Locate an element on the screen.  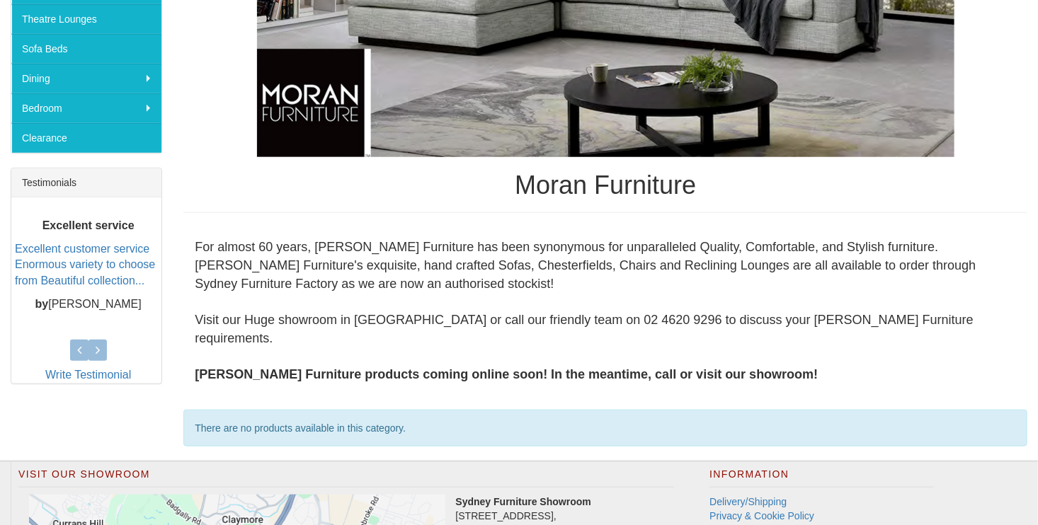
b: Excellent service is located at coordinates (88, 225).